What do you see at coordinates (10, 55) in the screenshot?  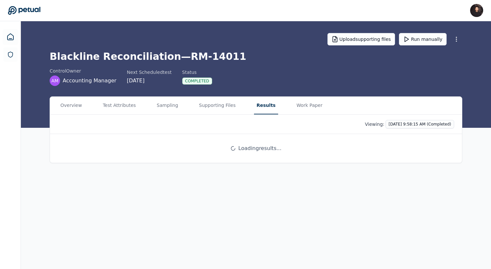 I see `a: SOC 1 Reports` at bounding box center [10, 55].